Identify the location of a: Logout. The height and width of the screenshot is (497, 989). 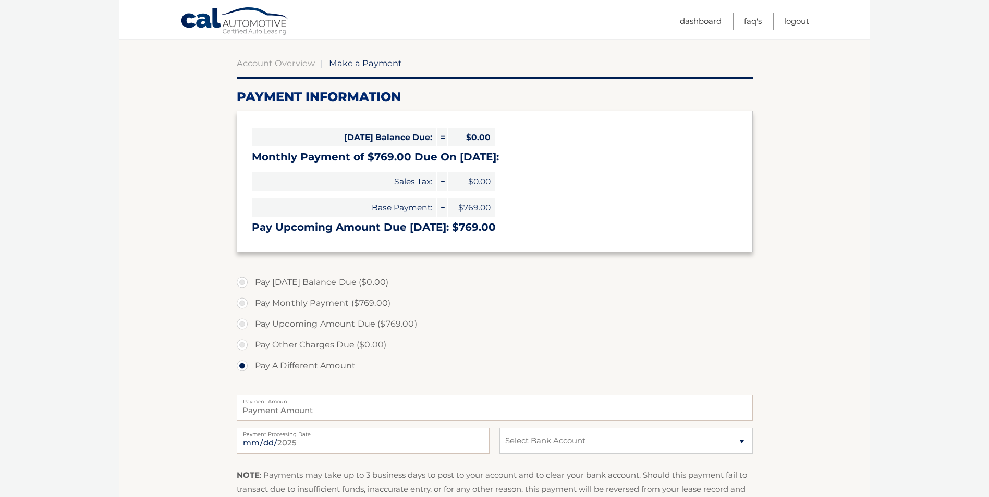
(797, 21).